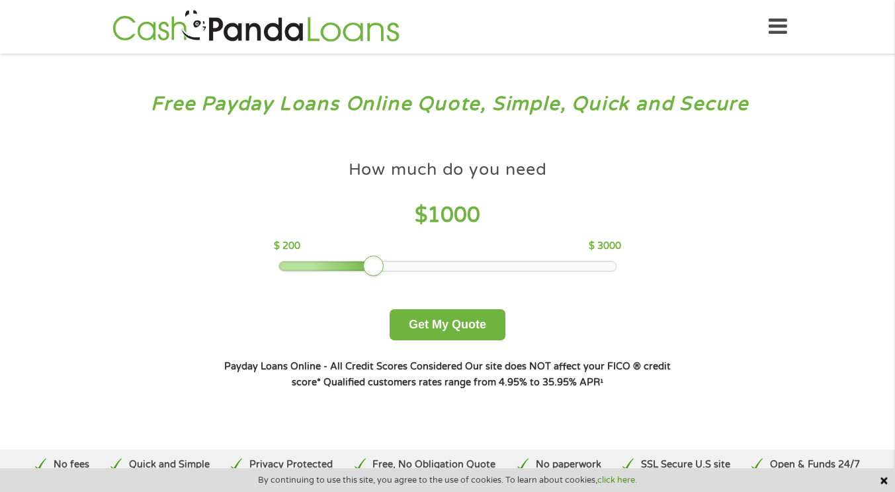 This screenshot has width=895, height=492. I want to click on strong: Qualified customers rates range from 4.95% to 35.95% APR¹, so click(463, 382).